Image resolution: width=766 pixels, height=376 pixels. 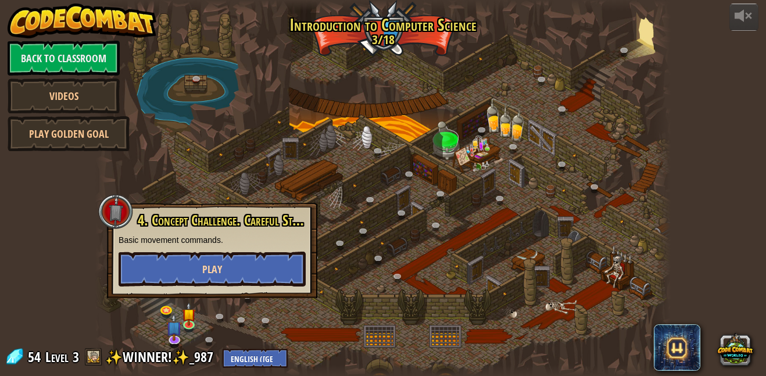 What do you see at coordinates (161, 357) in the screenshot?
I see `a: ✨WINNER!✨_987` at bounding box center [161, 357].